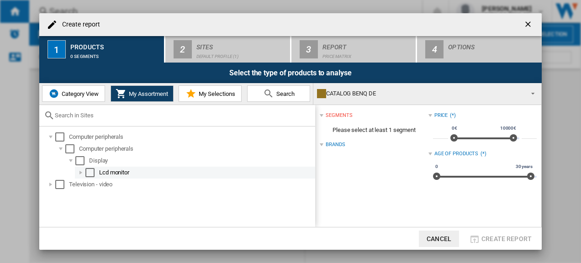 Image resolution: width=581 pixels, height=263 pixels. I want to click on input: Search in Sites, so click(183, 115).